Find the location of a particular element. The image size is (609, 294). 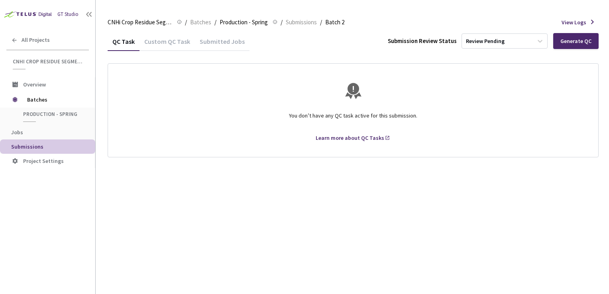

div: Generate QC is located at coordinates (576, 41).